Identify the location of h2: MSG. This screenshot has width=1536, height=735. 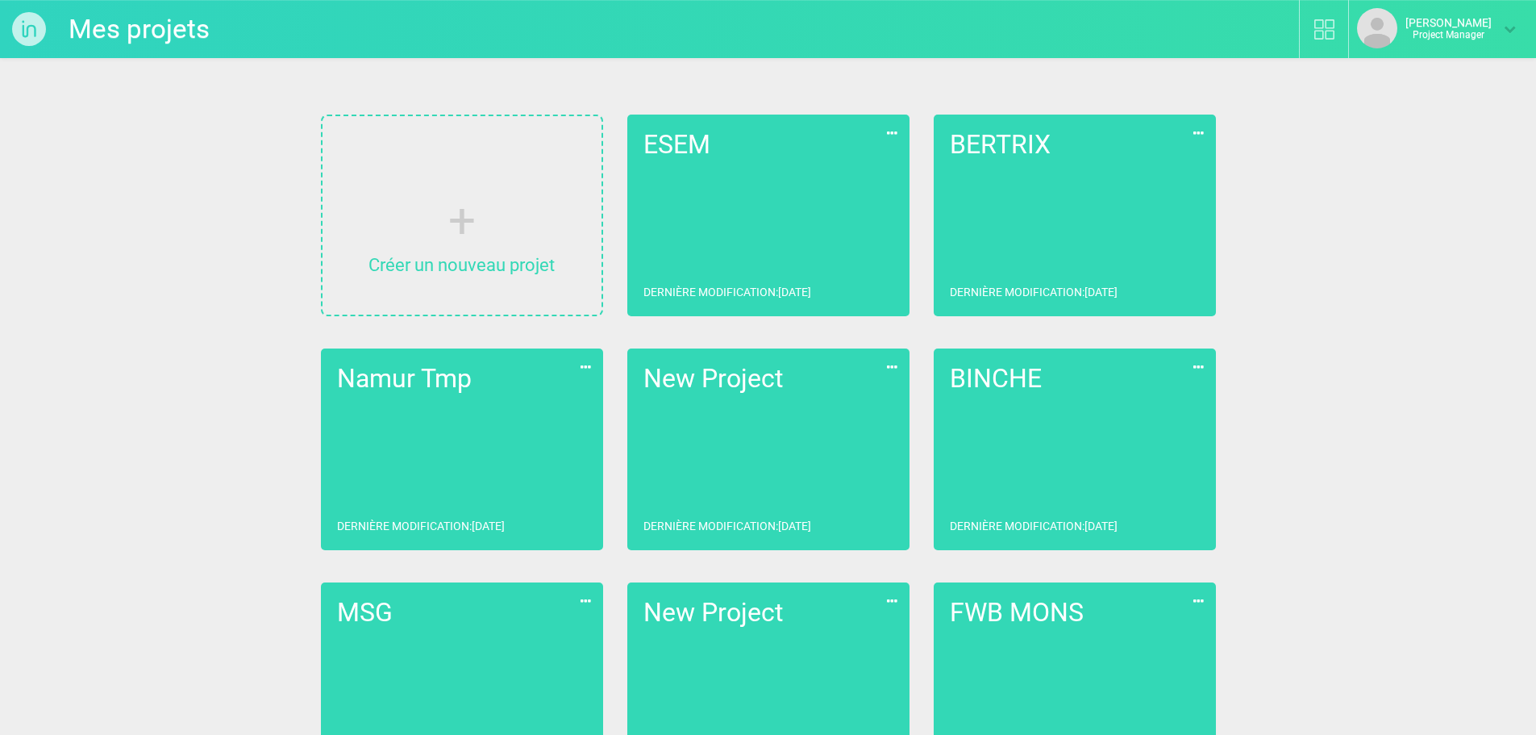
(462, 612).